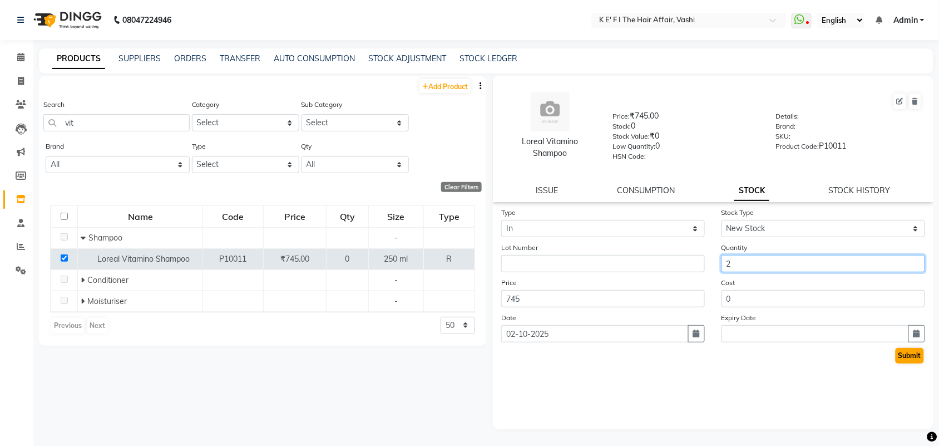 This screenshot has width=939, height=446. What do you see at coordinates (449, 216) in the screenshot?
I see `div: Type` at bounding box center [449, 216].